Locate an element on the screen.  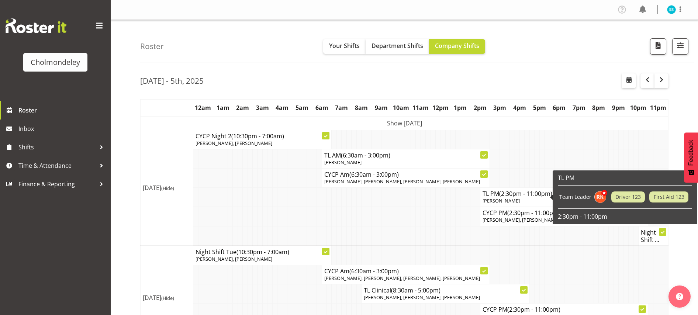
img: Rosterit website logo is located at coordinates (36, 26).